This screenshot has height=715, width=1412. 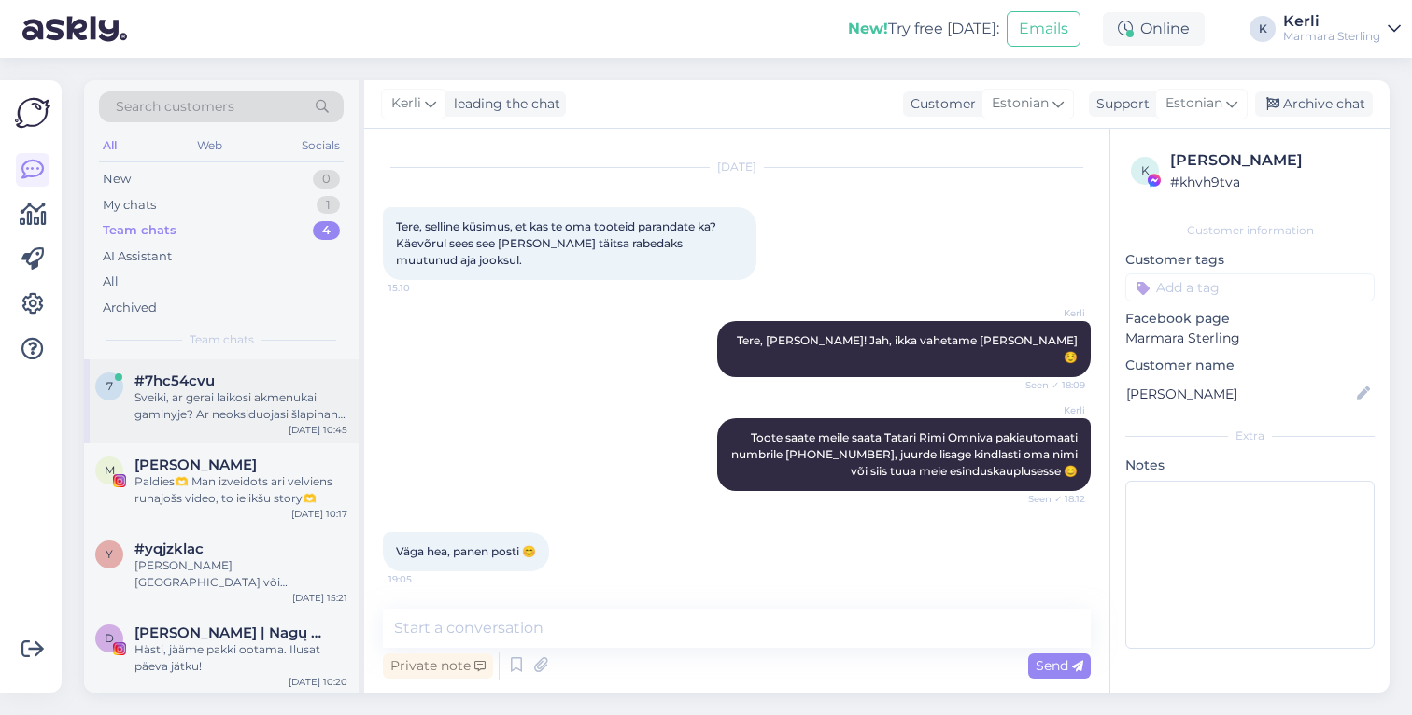 What do you see at coordinates (1332, 36) in the screenshot?
I see `div: Marmara Sterling` at bounding box center [1332, 36].